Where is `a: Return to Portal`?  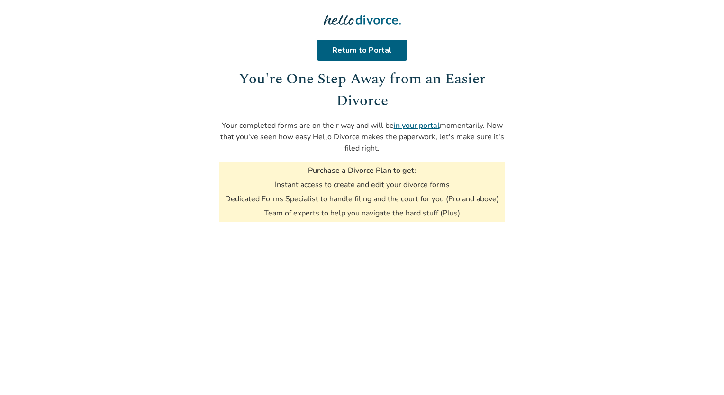
a: Return to Portal is located at coordinates (362, 50).